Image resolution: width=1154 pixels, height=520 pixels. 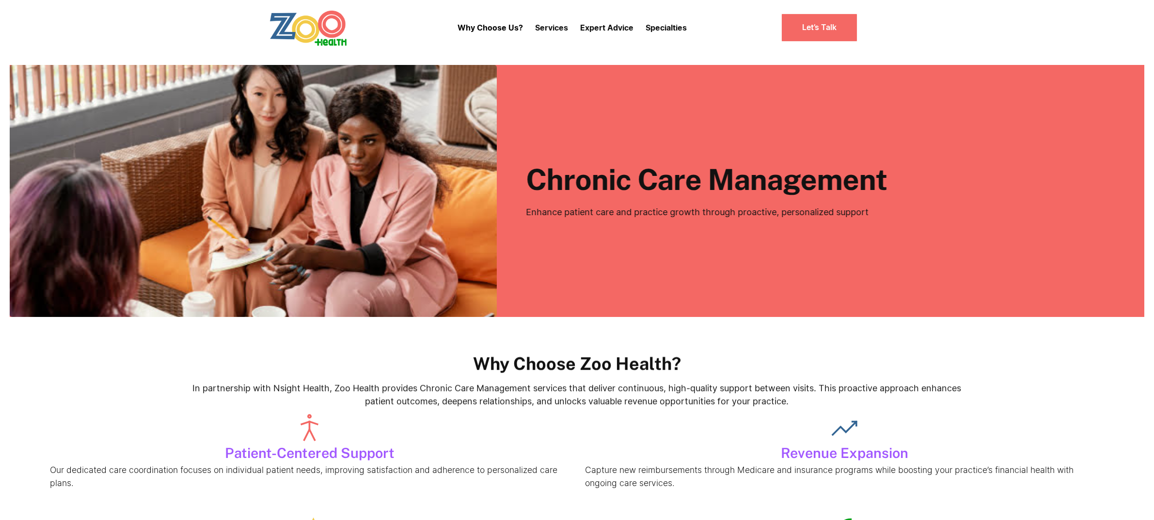 What do you see at coordinates (552, 28) in the screenshot?
I see `div: Services` at bounding box center [552, 28].